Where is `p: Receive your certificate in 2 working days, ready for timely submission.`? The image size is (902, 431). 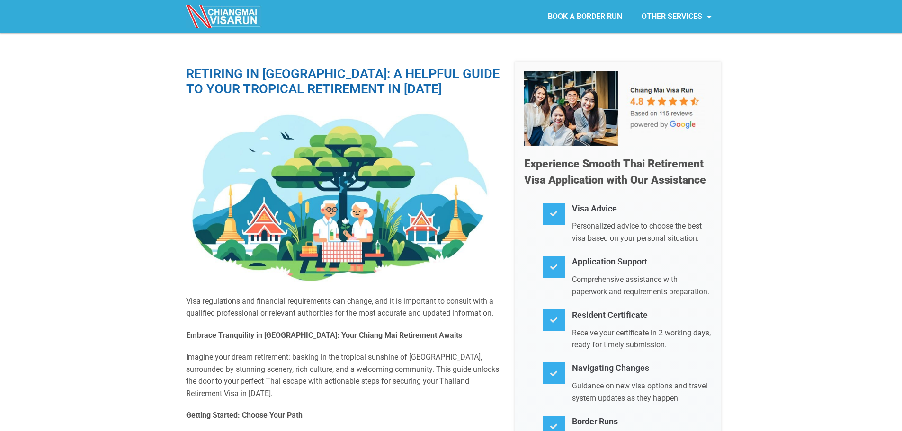
p: Receive your certificate in 2 working days, ready for timely submission. is located at coordinates (642, 339).